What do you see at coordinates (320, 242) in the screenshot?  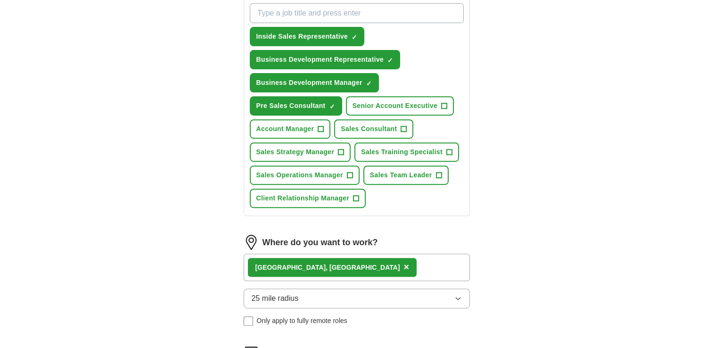 I see `label: Where do you want to work?` at bounding box center [320, 242].